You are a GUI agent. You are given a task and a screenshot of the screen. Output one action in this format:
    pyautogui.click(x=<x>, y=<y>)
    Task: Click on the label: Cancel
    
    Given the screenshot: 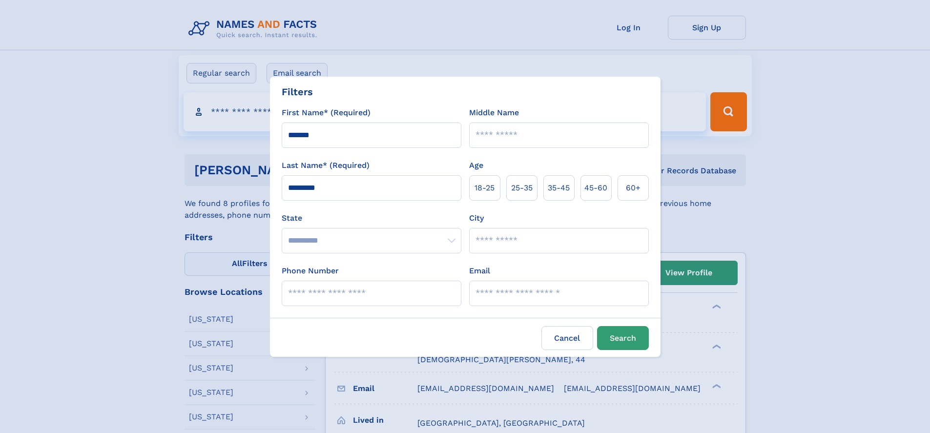 What is the action you would take?
    pyautogui.click(x=567, y=338)
    